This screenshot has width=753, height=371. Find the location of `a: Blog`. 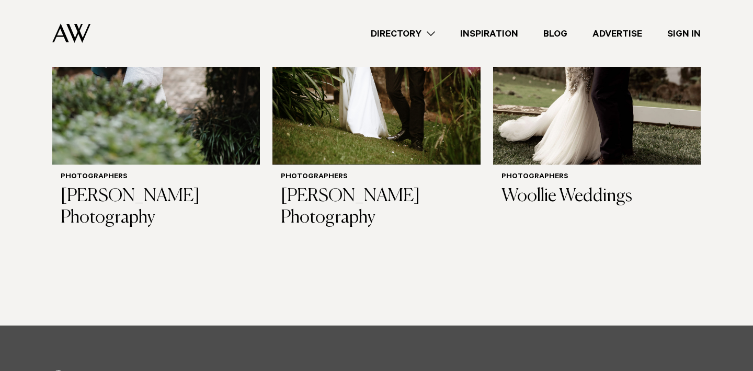

a: Blog is located at coordinates (555, 33).